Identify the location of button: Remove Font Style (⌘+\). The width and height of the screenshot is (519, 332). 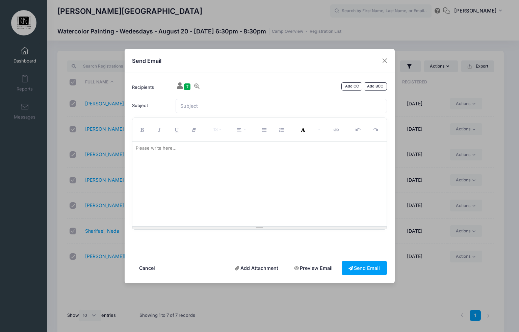
(194, 129).